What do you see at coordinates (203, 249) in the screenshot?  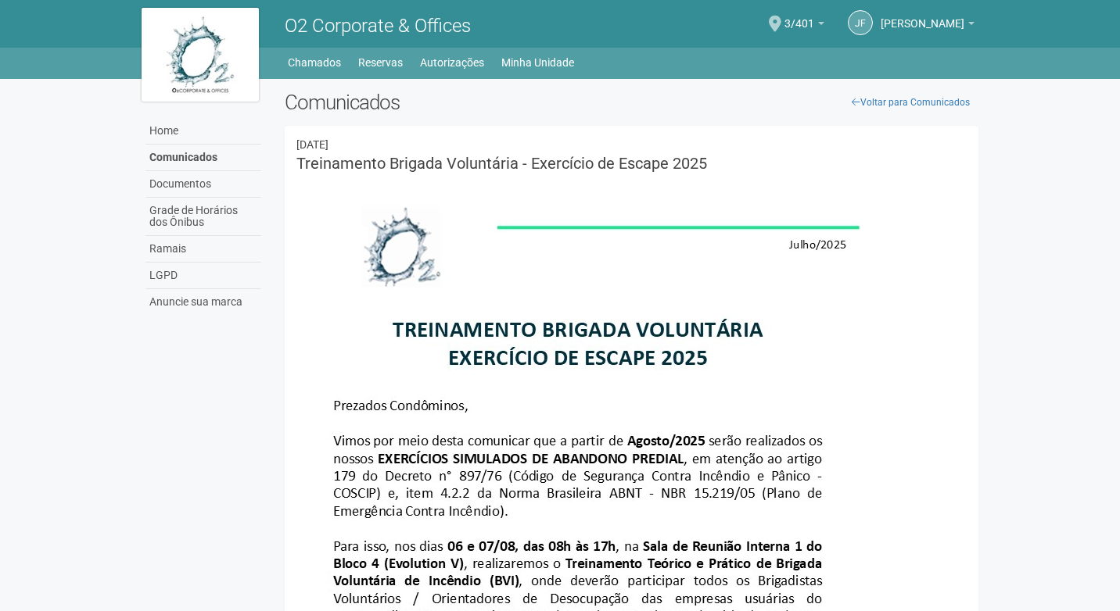 I see `a: Ramais` at bounding box center [203, 249].